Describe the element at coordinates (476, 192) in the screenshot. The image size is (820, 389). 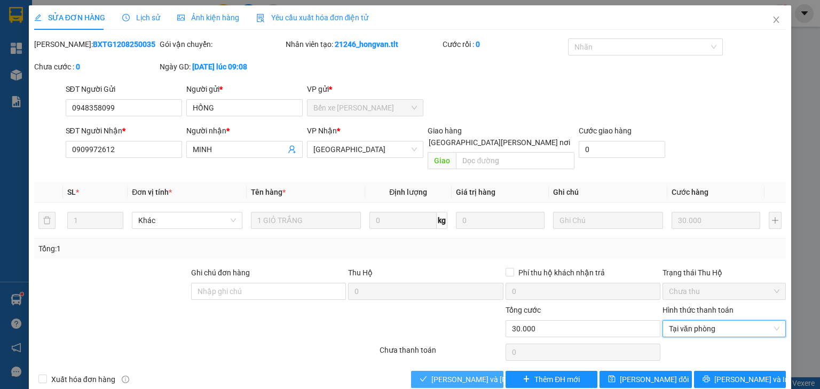
I see `span: Giá trị hàng` at that location.